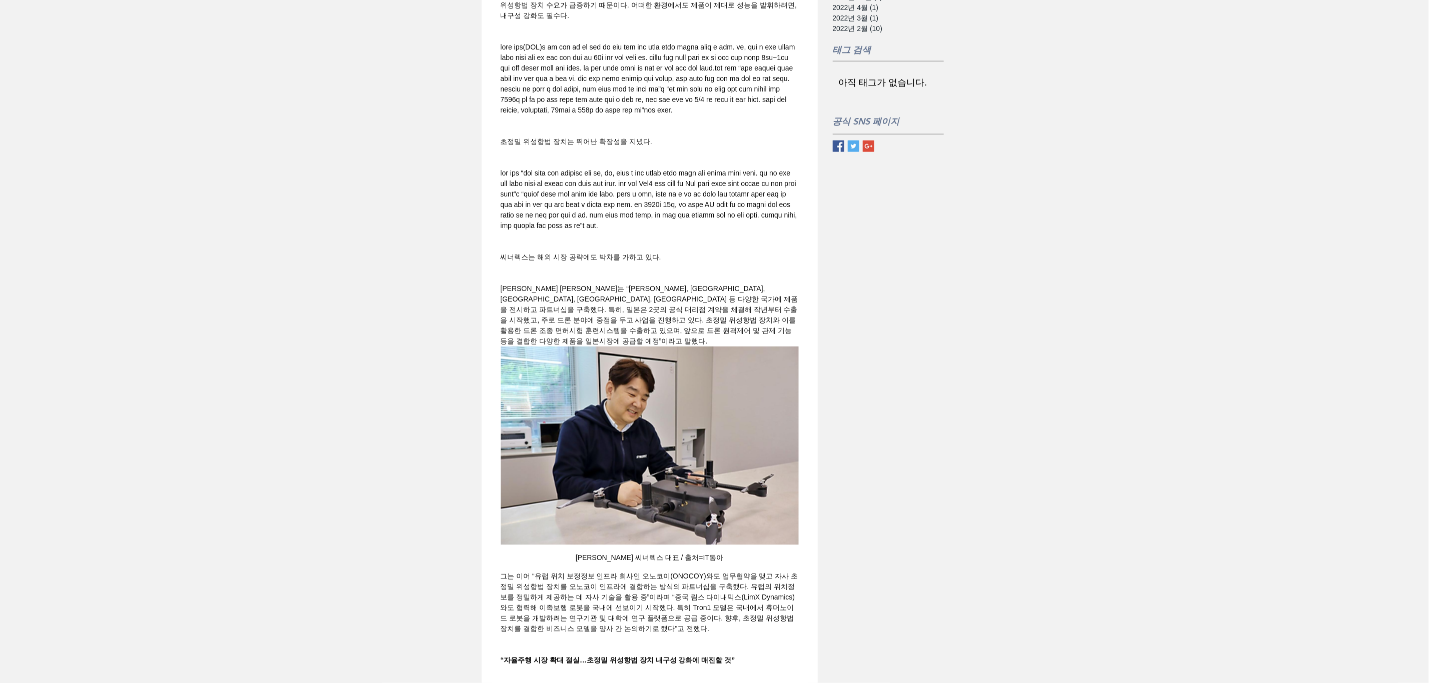  What do you see at coordinates (883, 83) in the screenshot?
I see `li: 아직 태그가 없습니다.` at bounding box center [883, 83].